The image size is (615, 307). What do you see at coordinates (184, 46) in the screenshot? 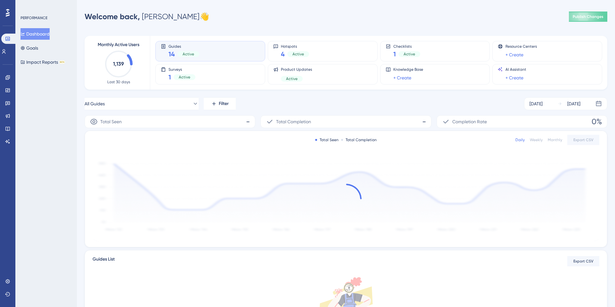
I see `span: Guides` at bounding box center [184, 46].